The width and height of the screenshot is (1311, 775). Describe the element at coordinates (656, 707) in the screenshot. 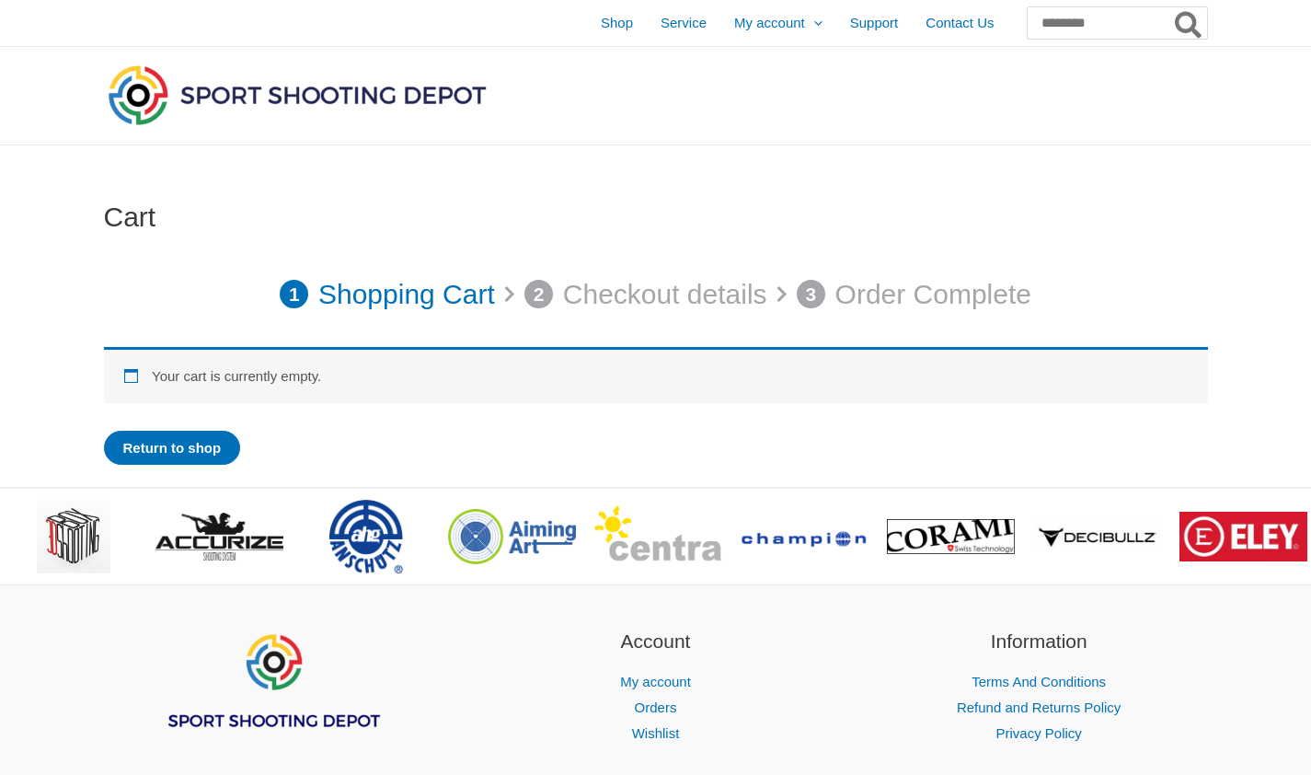

I see `a: Orders` at that location.